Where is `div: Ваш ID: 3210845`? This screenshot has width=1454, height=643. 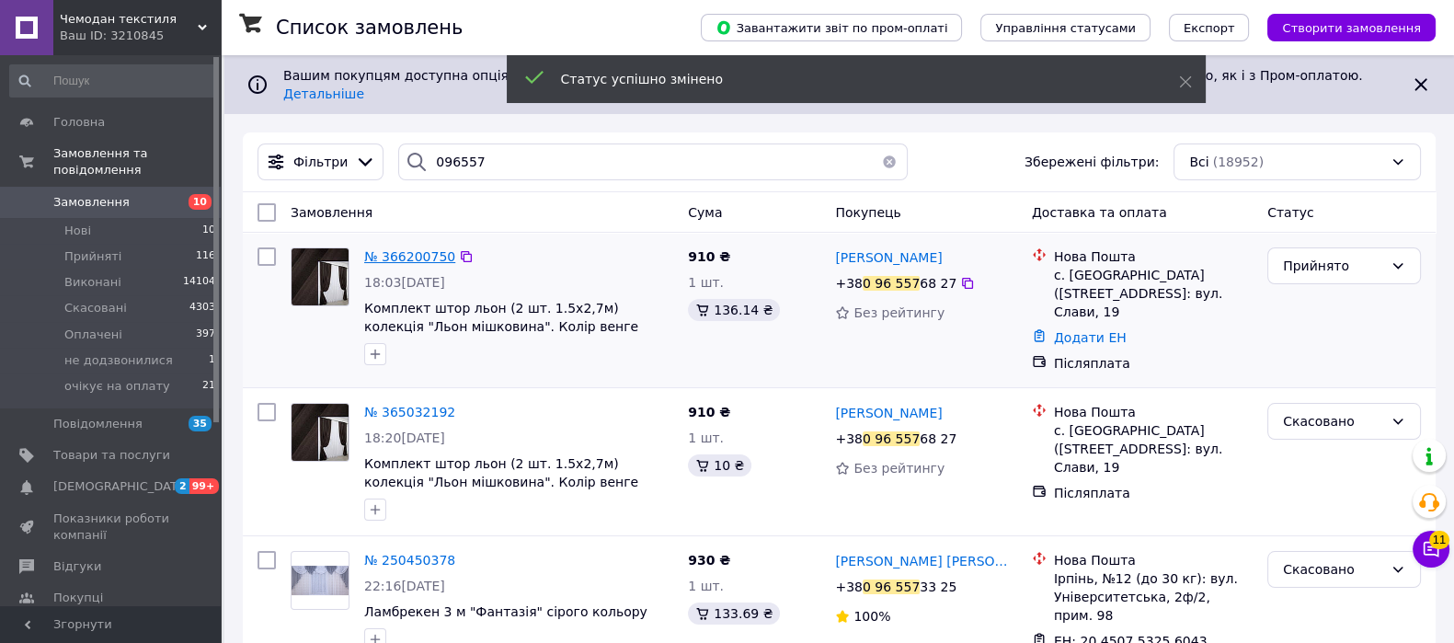
div: Ваш ID: 3210845 is located at coordinates (140, 36).